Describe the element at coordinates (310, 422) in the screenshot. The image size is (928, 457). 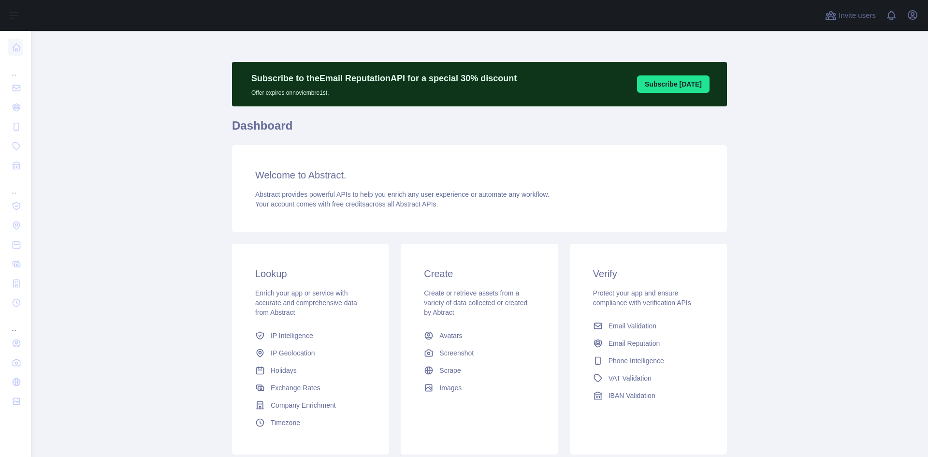
I see `a: Timezone` at that location.